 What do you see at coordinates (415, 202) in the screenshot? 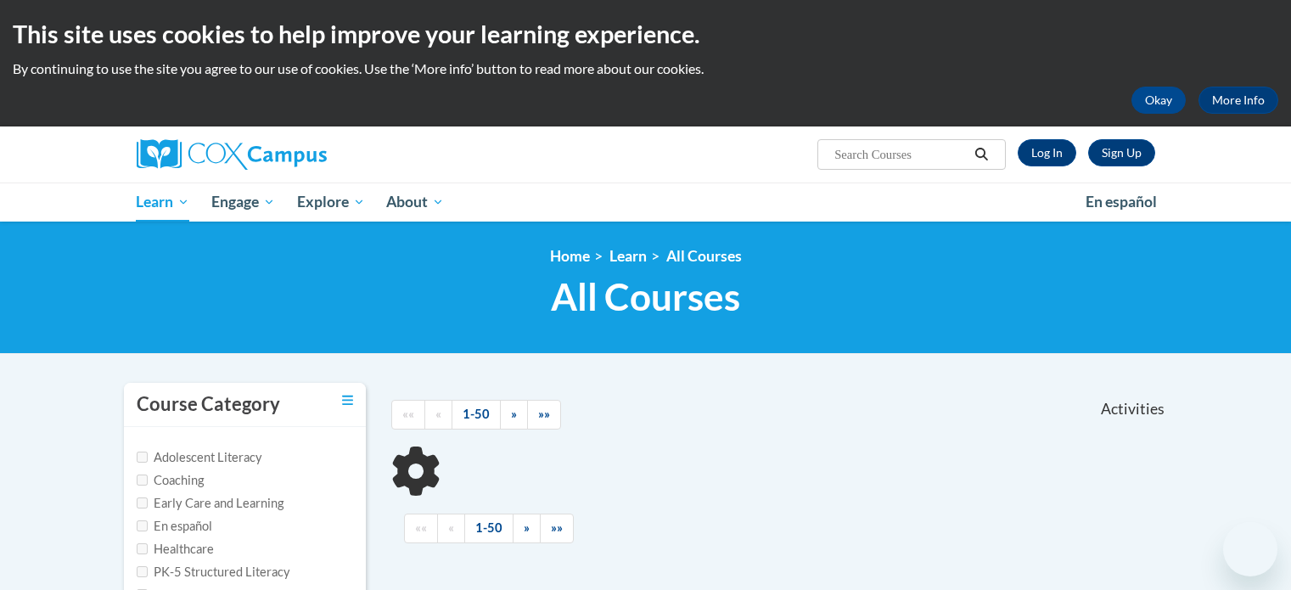
I see `a: About` at bounding box center [415, 202].